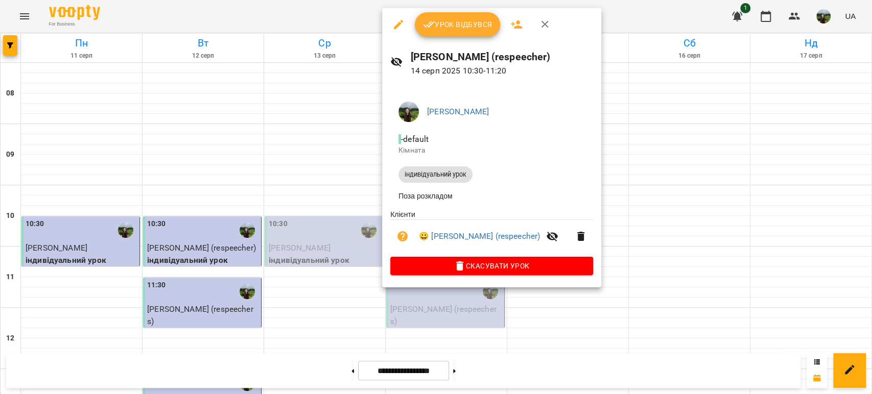 This screenshot has height=394, width=872. What do you see at coordinates (491, 266) in the screenshot?
I see `button: Скасувати Урок` at bounding box center [491, 266].